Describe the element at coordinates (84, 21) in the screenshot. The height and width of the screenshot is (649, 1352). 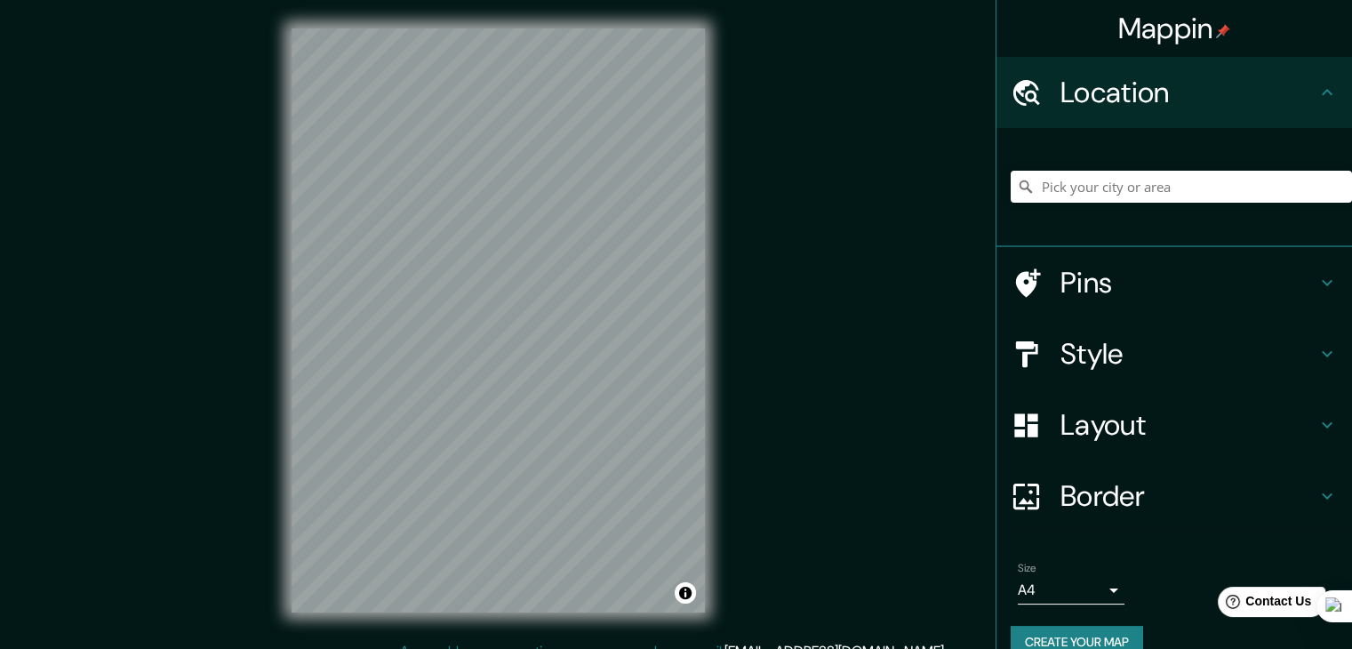
I see `span: Contact Us` at that location.